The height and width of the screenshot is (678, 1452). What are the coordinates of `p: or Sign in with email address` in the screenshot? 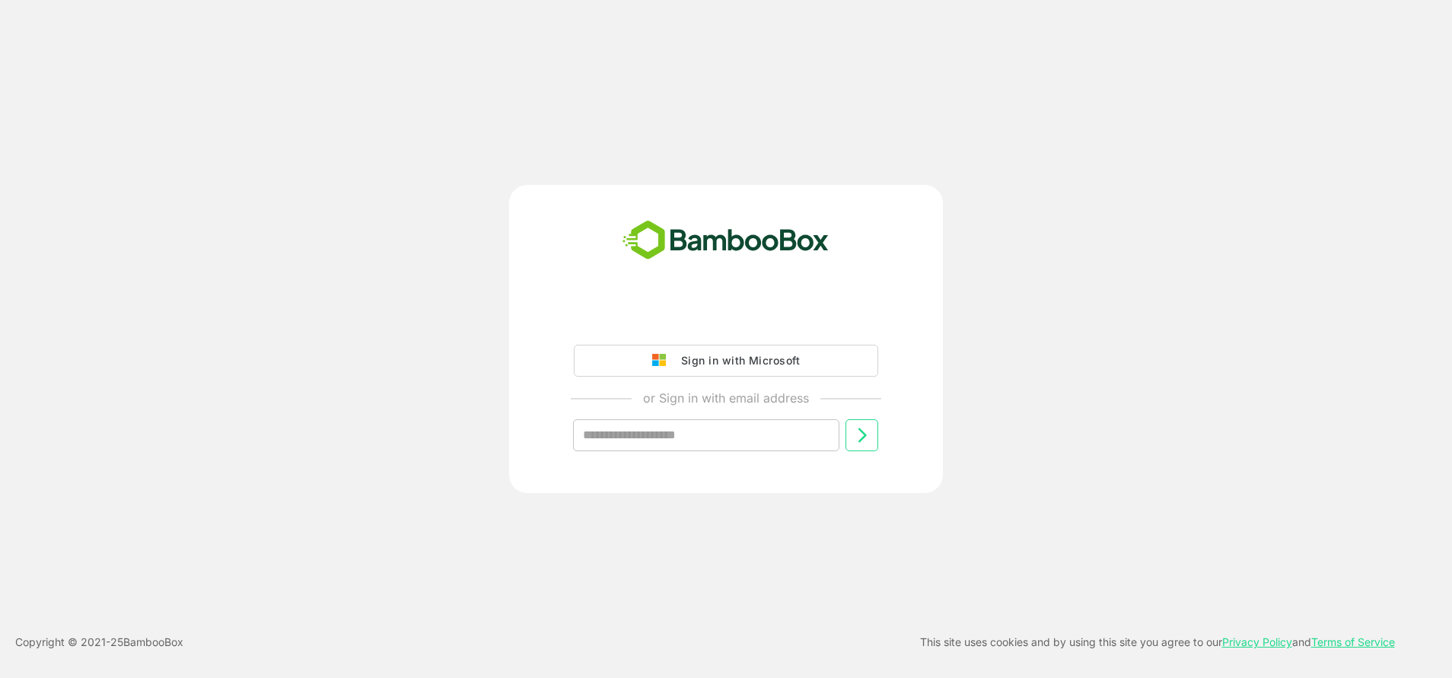 It's located at (726, 398).